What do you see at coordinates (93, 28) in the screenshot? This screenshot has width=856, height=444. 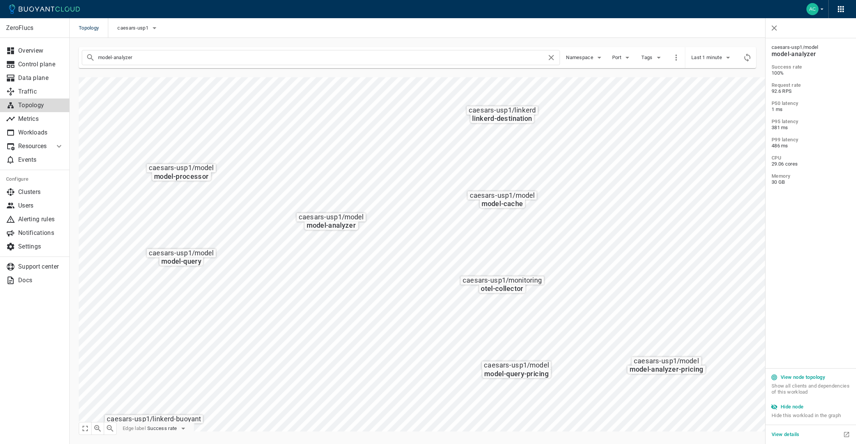 I see `span: Topology` at bounding box center [93, 28].